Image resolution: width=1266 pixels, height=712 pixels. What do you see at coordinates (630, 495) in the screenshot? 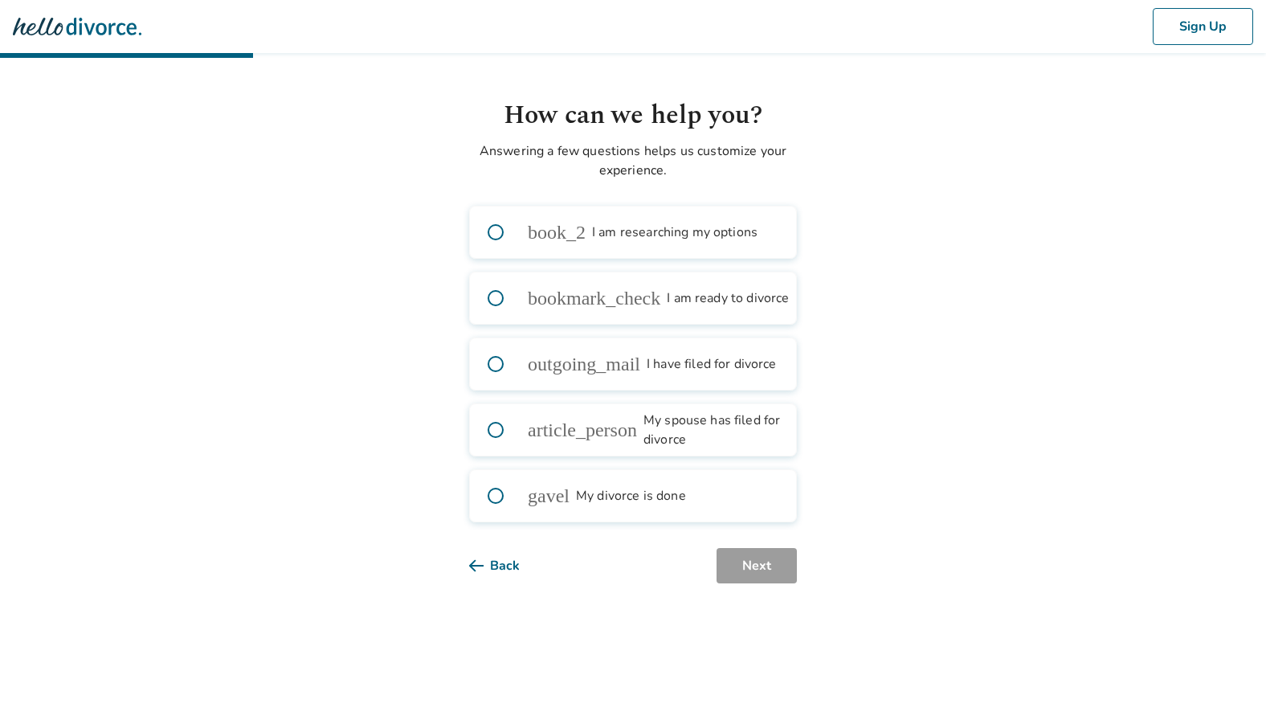
I see `span: My divorce is done` at bounding box center [630, 495].